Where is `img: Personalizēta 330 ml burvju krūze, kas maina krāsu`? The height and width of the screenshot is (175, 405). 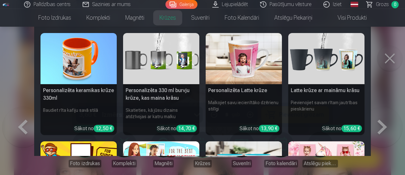 img: Personalizēta 330 ml burvju krūze, kas maina krāsu is located at coordinates (161, 58).